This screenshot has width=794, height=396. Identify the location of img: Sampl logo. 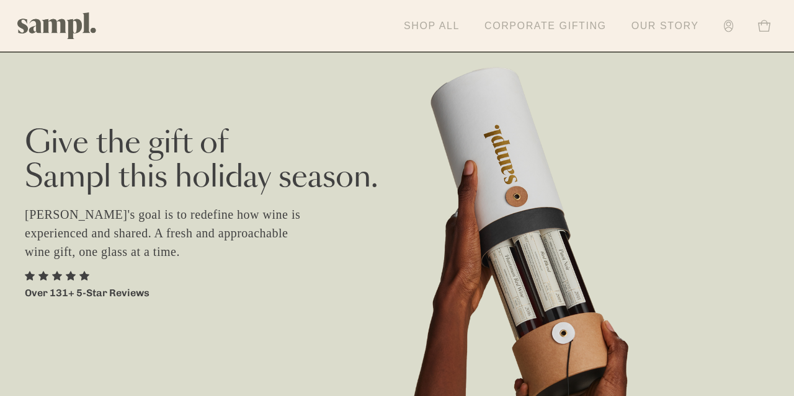
(57, 25).